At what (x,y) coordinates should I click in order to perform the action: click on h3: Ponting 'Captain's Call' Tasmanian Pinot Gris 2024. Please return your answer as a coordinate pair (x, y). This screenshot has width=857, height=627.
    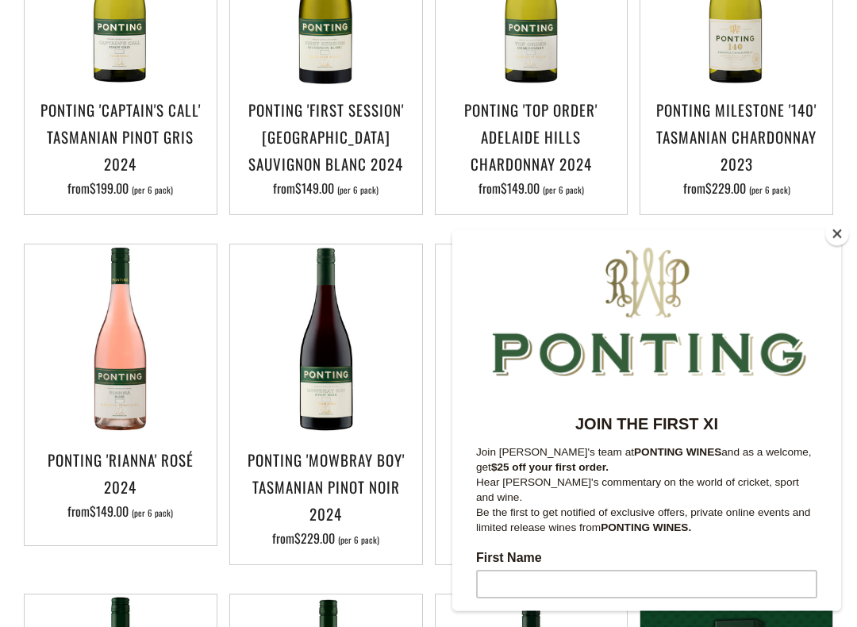
    Looking at the image, I should click on (121, 137).